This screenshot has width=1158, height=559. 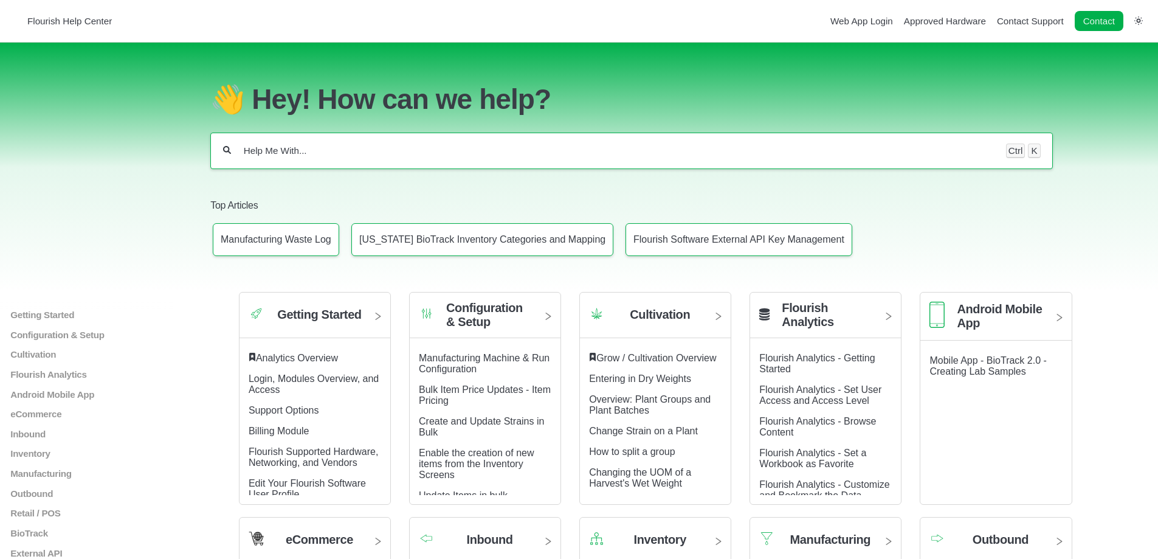 I want to click on a: Category icon Getting Started, so click(x=315, y=320).